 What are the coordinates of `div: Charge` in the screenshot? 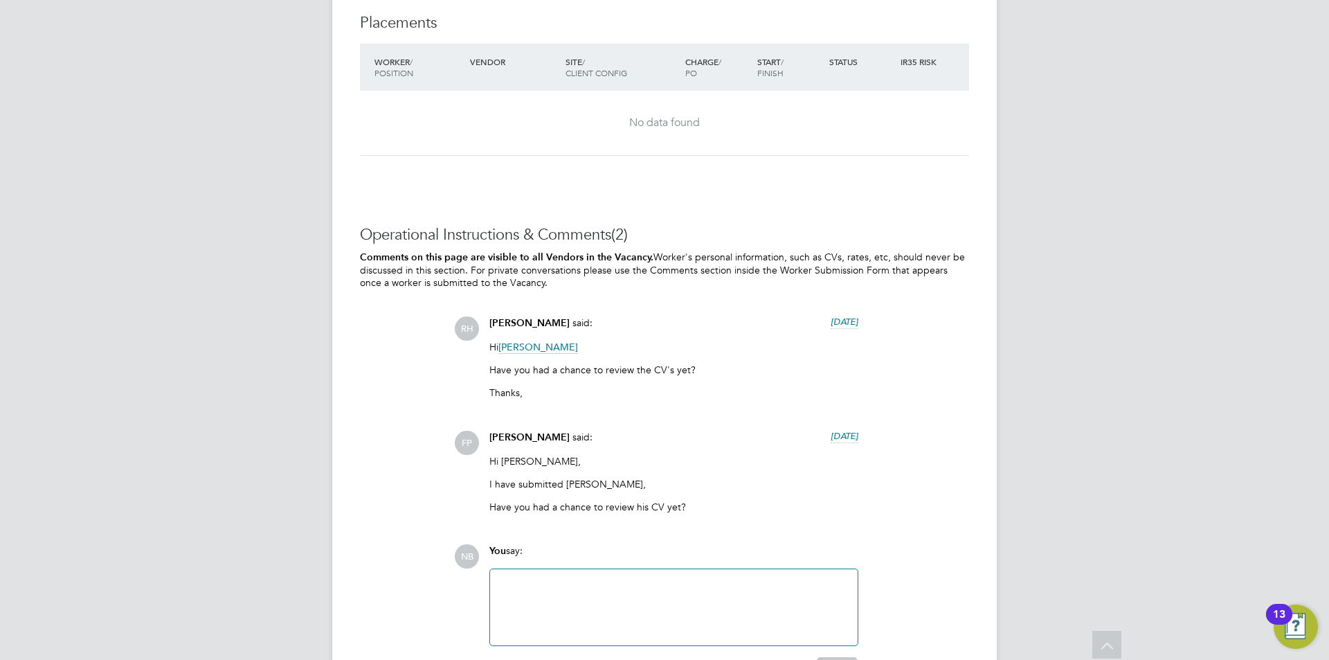 It's located at (718, 67).